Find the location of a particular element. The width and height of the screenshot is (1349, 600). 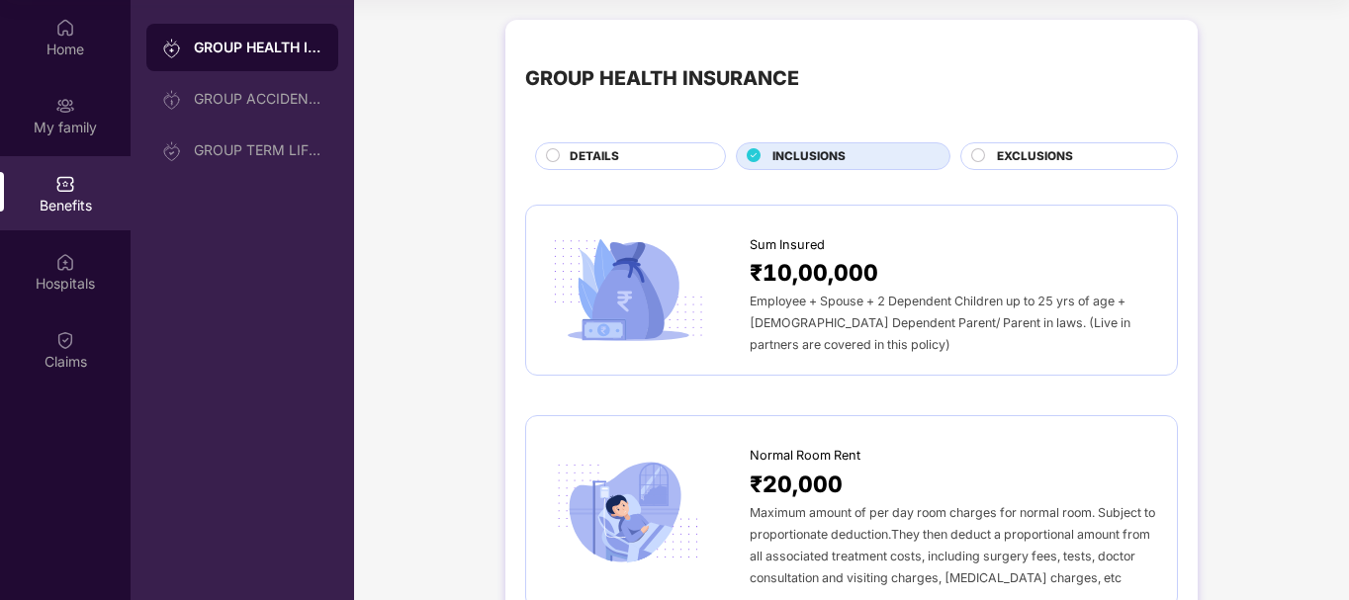

span: Normal Room Rent is located at coordinates (805, 456).